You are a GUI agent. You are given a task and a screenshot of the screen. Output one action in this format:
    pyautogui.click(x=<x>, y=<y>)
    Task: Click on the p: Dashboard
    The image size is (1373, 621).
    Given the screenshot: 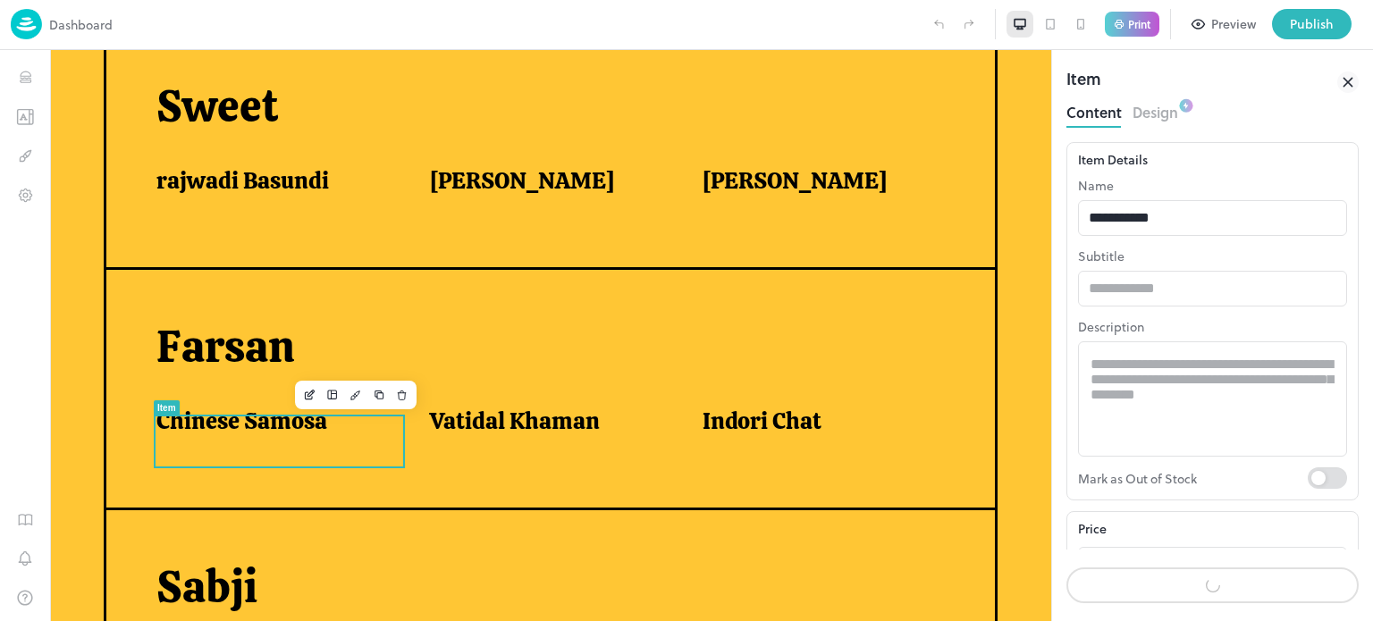 What is the action you would take?
    pyautogui.click(x=80, y=24)
    